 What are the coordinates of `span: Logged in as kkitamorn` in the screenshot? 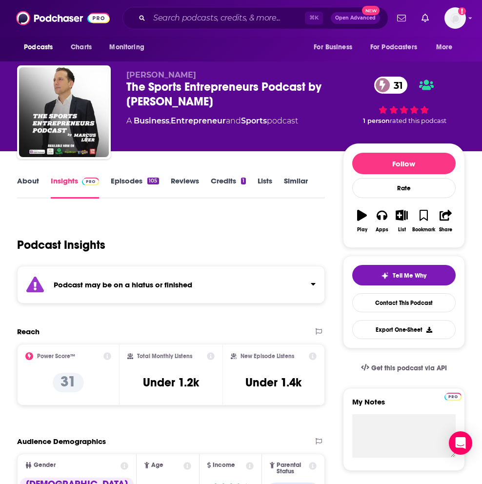 It's located at (455, 18).